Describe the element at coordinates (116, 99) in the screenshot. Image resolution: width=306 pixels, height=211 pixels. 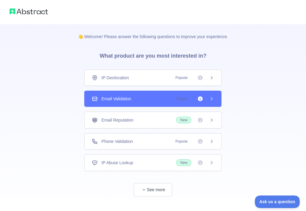
I see `span: Email Validation` at that location.